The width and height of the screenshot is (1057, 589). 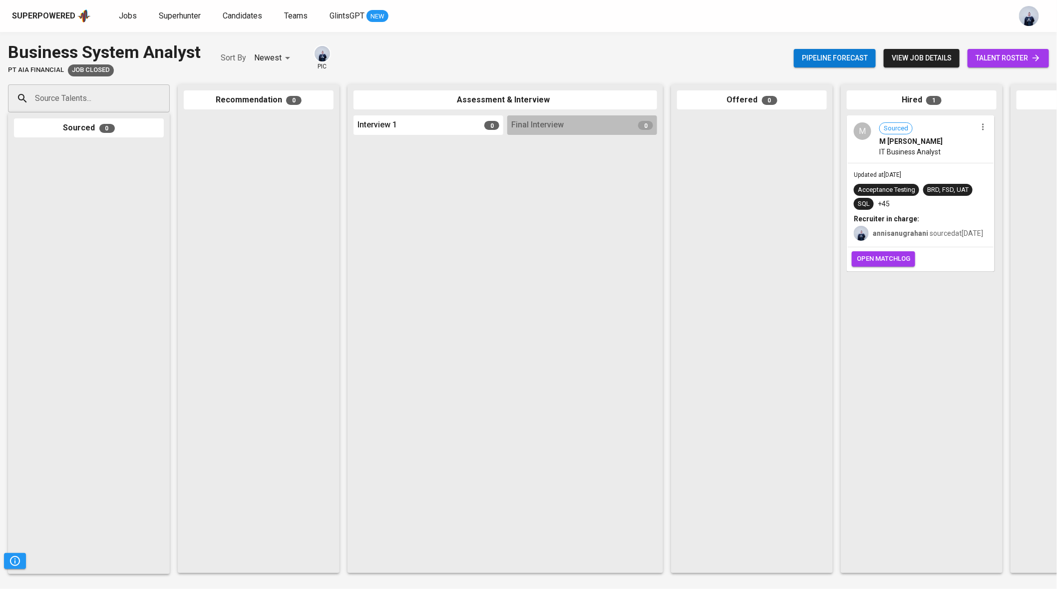 What do you see at coordinates (896, 128) in the screenshot?
I see `span: Sourced` at bounding box center [896, 128].